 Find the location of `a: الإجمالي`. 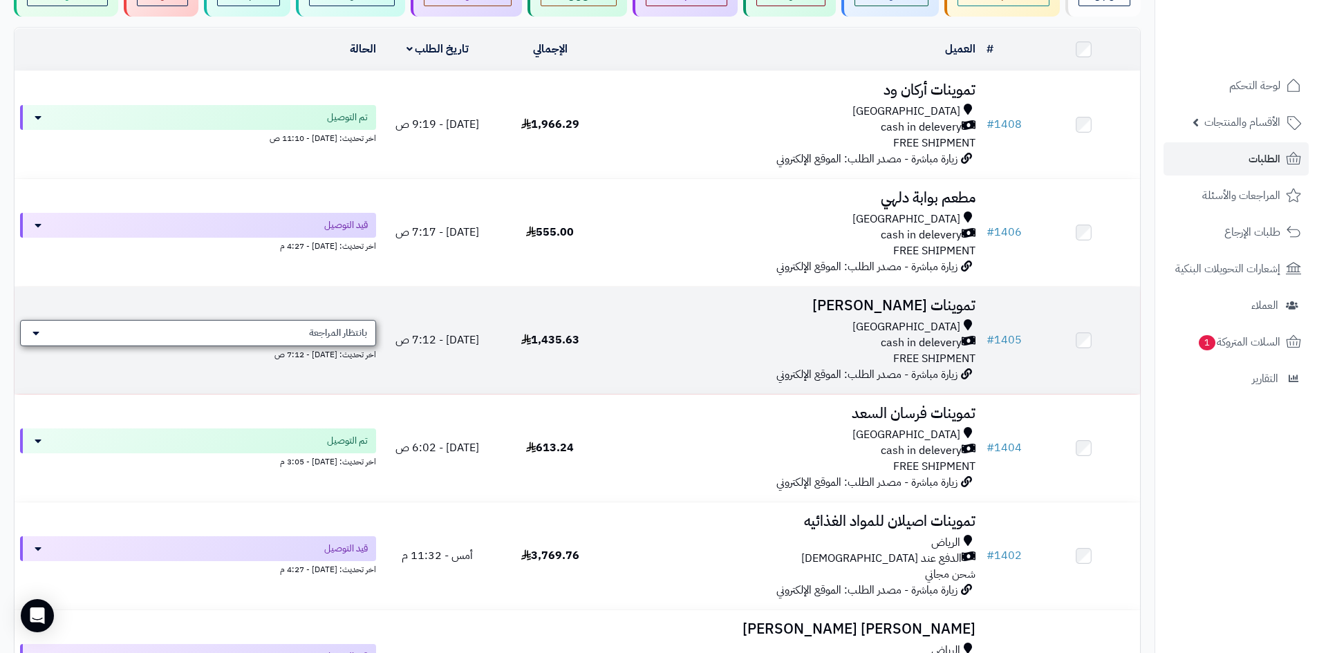

a: الإجمالي is located at coordinates (550, 49).